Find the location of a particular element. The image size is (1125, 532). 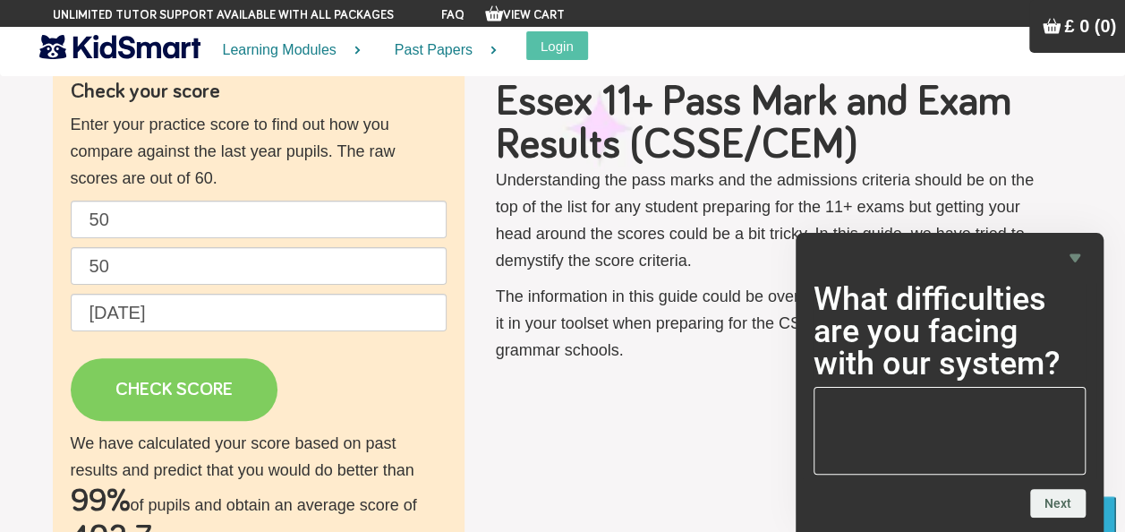

p: Enter your practice score to find out how you compare against the last year pupils. The raw score... is located at coordinates (259, 151).